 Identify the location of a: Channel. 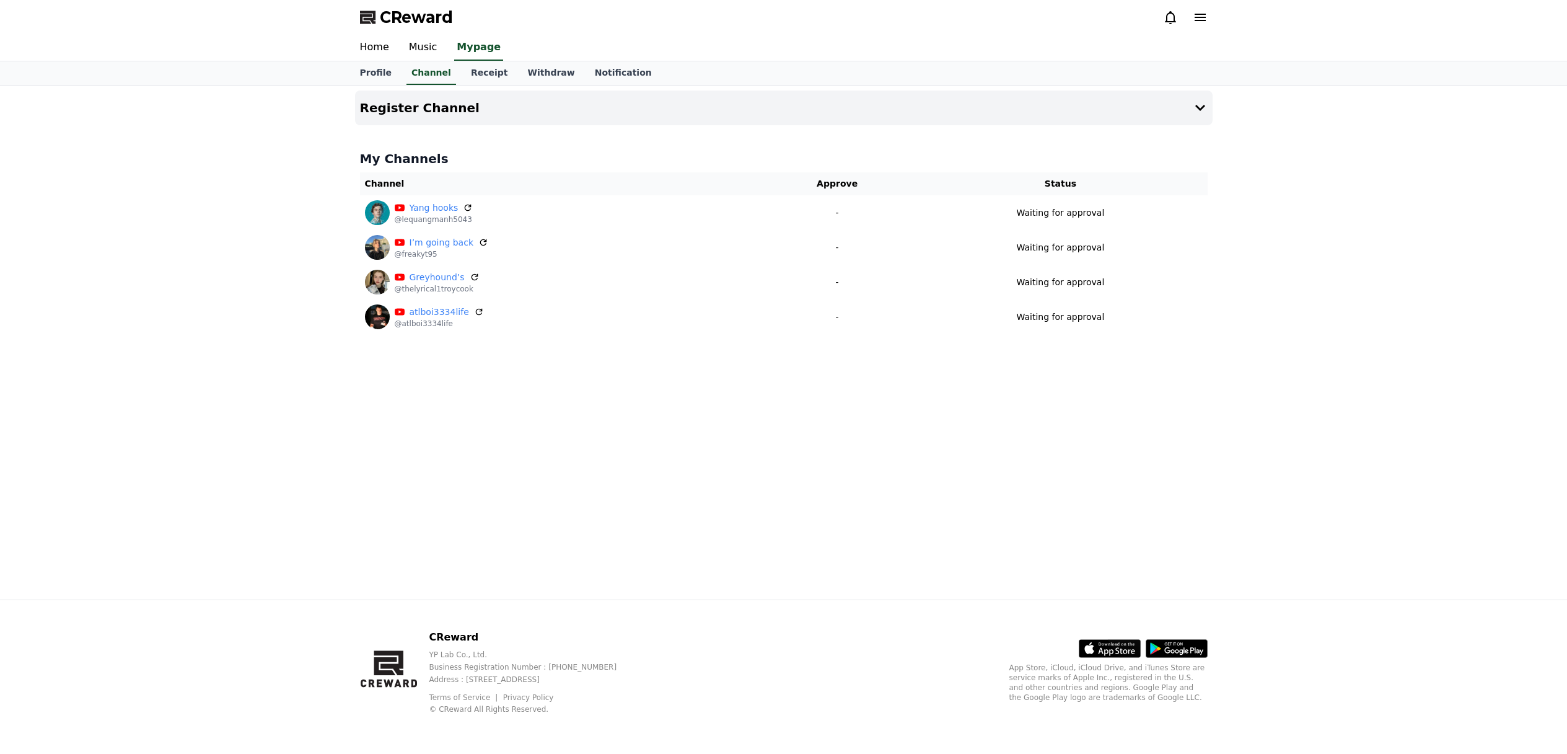
(431, 73).